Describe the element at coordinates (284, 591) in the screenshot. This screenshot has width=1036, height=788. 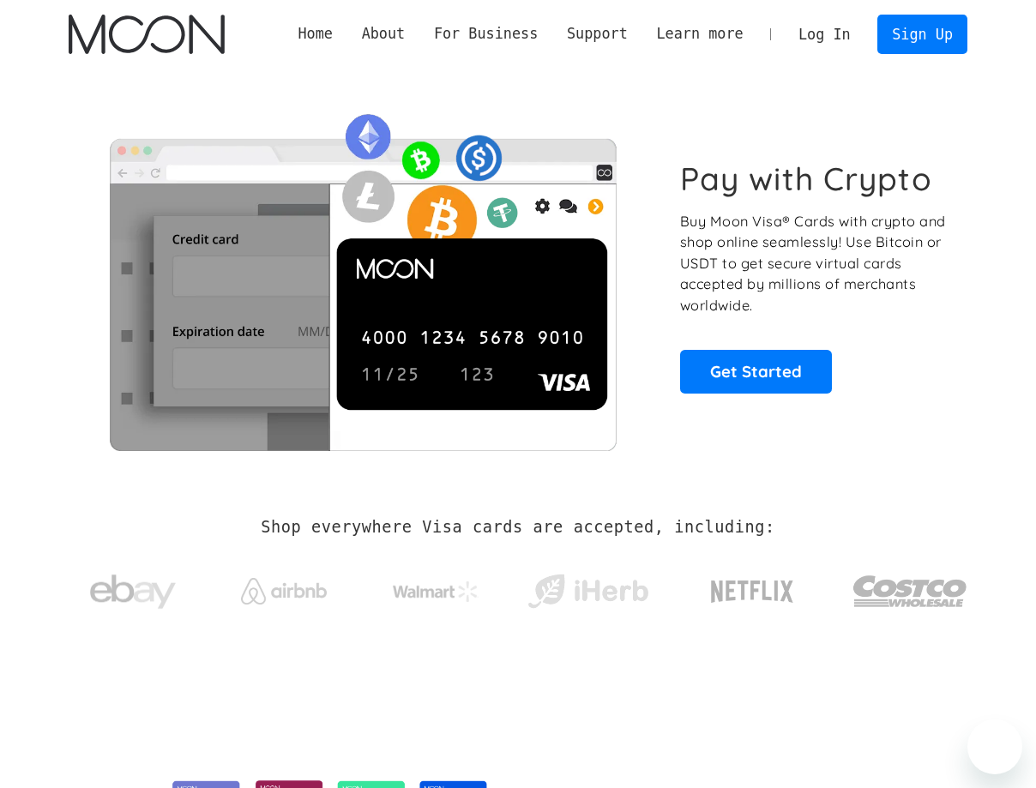
I see `img: Airbnb` at that location.